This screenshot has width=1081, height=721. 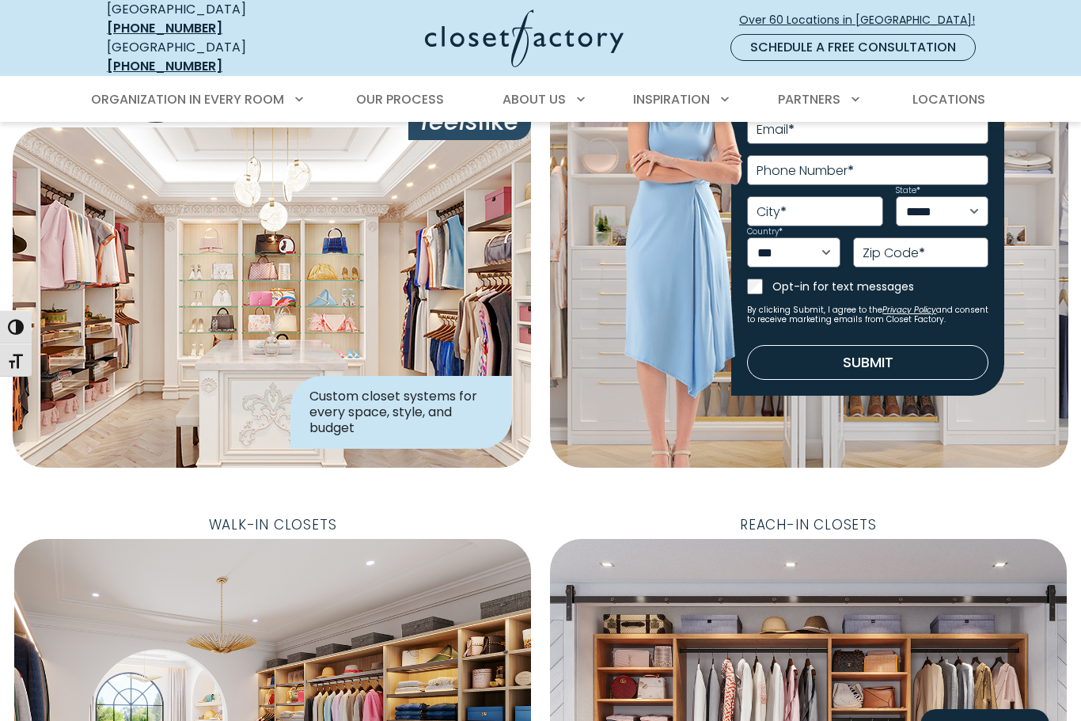 I want to click on span: About Us, so click(x=534, y=99).